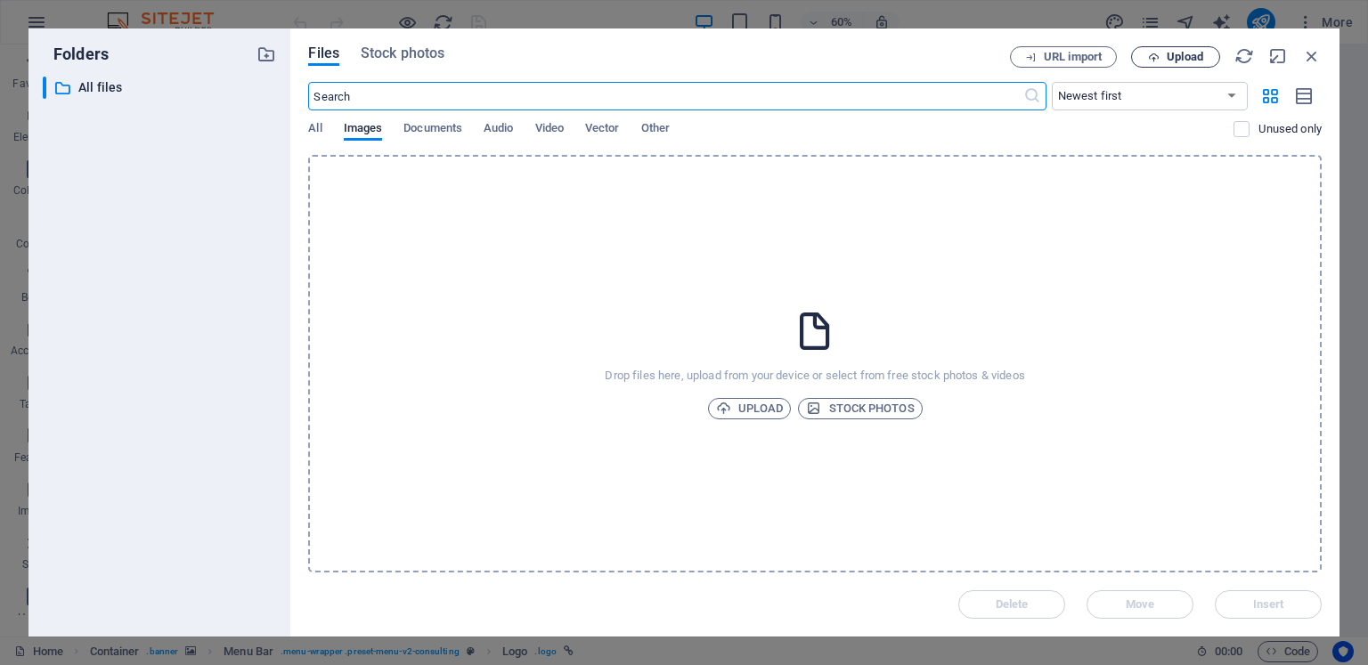 Image resolution: width=1368 pixels, height=665 pixels. I want to click on i: Close, so click(1311, 56).